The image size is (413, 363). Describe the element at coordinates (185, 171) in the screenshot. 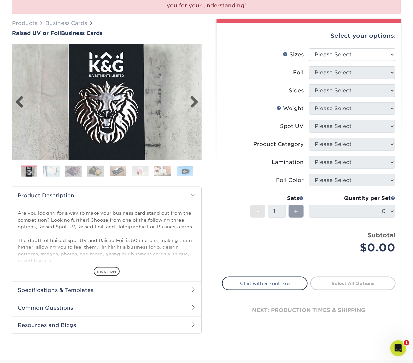

I see `img: Business Cards 08` at that location.